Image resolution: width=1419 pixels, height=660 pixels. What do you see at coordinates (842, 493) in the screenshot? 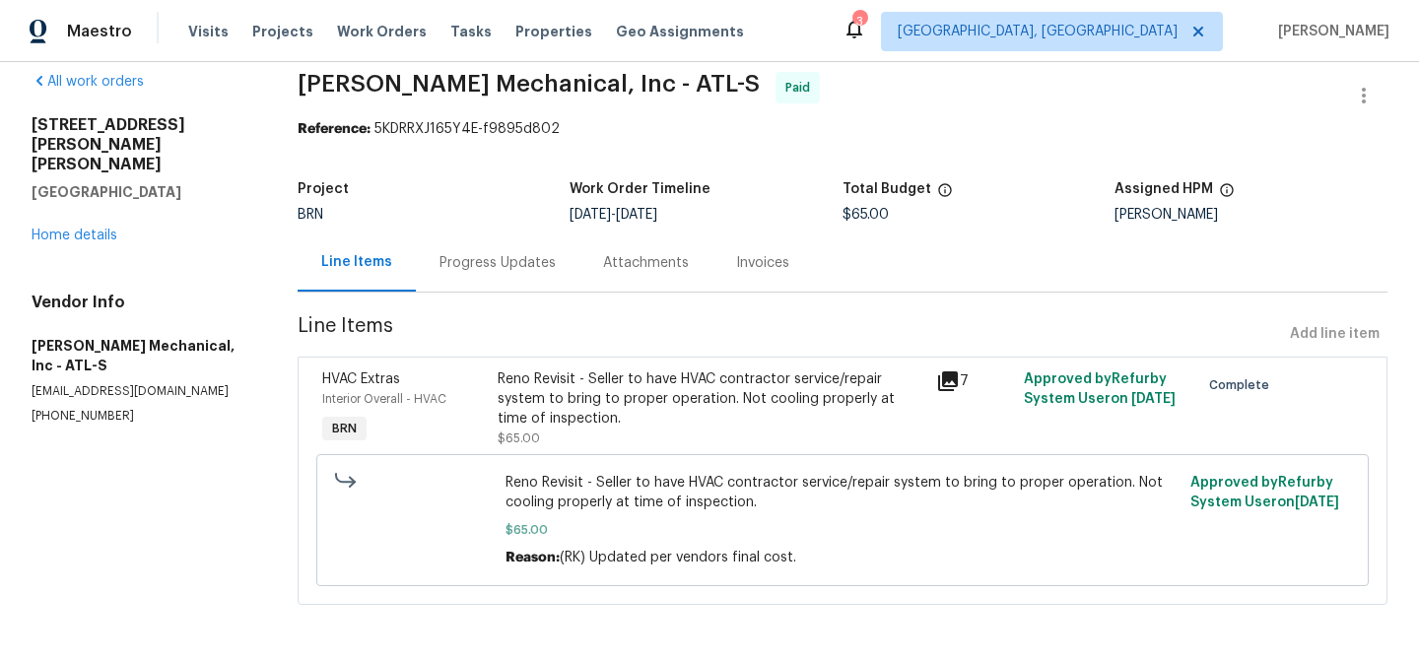
I see `span: Reno Revisit - Seller to have HVAC contractor service/repair system to bring to proper operation....` at bounding box center [842, 493].